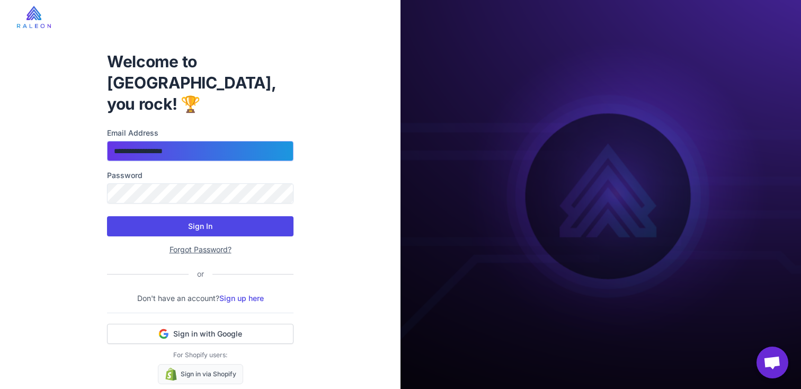 This screenshot has width=801, height=389. Describe the element at coordinates (772, 362) in the screenshot. I see `a: Open chat` at that location.